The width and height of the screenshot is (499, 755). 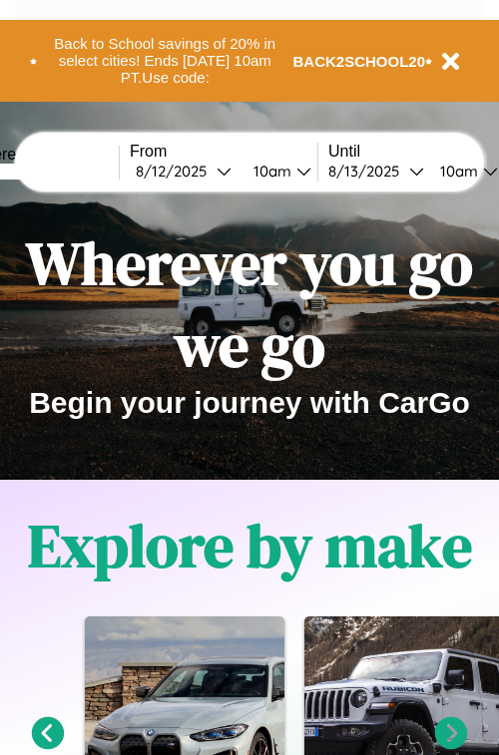 What do you see at coordinates (368, 171) in the screenshot?
I see `div: 8 / 13 / 2025` at bounding box center [368, 171].